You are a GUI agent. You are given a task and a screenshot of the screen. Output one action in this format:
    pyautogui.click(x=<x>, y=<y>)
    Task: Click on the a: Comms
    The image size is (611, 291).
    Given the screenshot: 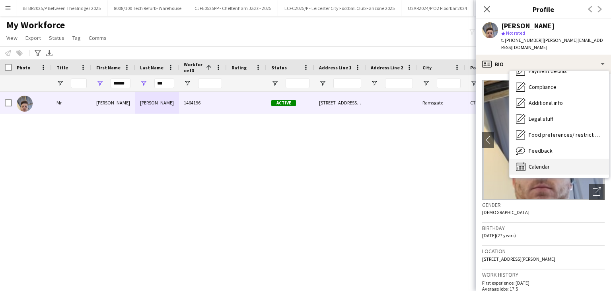 What is the action you would take?
    pyautogui.click(x=98, y=38)
    